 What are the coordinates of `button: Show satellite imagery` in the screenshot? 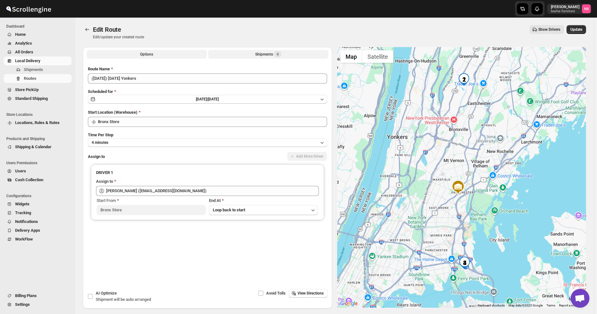 It's located at (378, 57).